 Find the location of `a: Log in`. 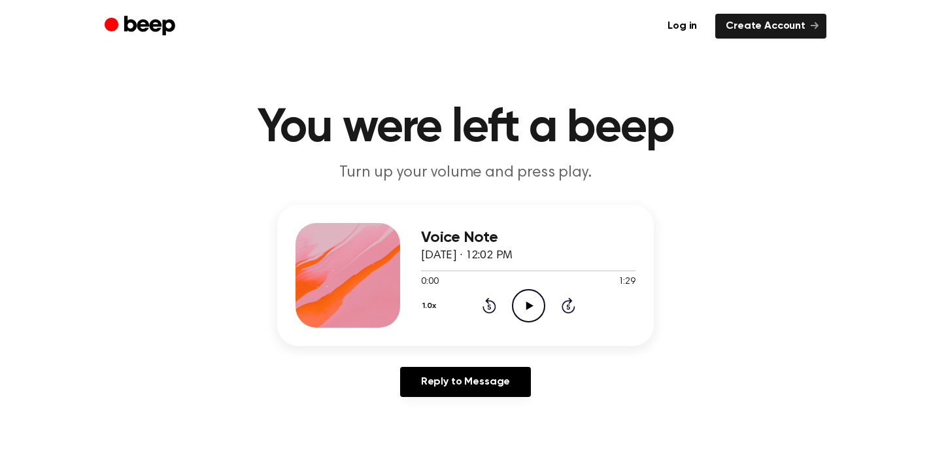

a: Log in is located at coordinates (682, 26).